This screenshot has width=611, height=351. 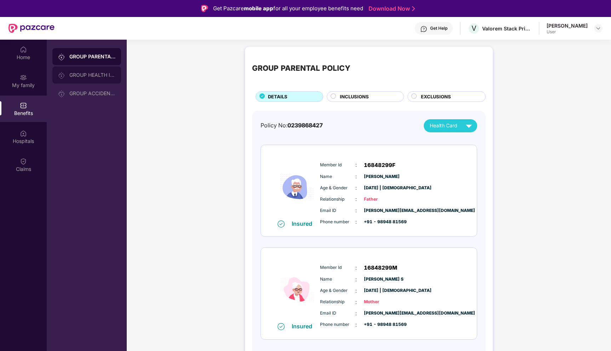 I want to click on div: Get Pazcare for all your employee benefits need, so click(x=288, y=8).